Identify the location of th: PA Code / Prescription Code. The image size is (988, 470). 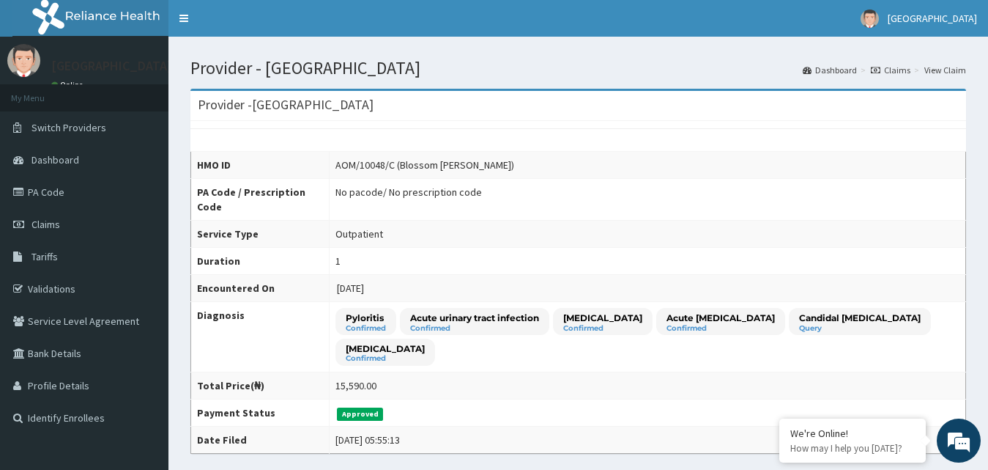
(260, 199).